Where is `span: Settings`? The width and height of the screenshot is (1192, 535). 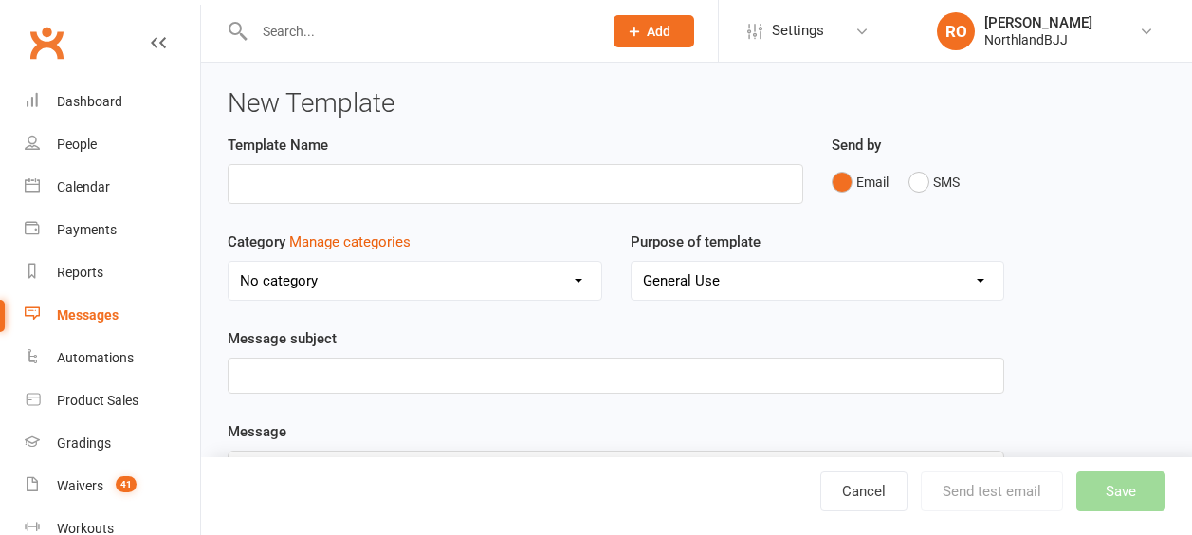
span: Settings is located at coordinates (797, 30).